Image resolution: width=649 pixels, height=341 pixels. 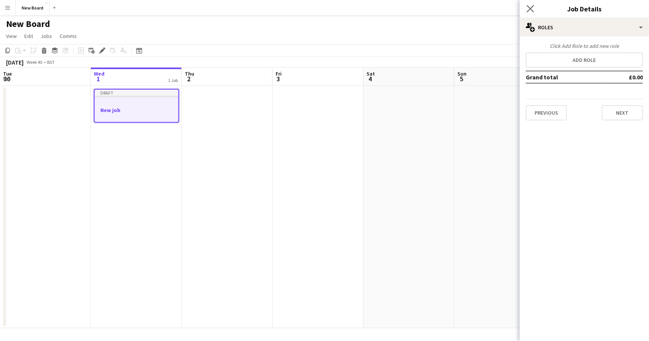 I want to click on h3: Job Details, so click(x=584, y=9).